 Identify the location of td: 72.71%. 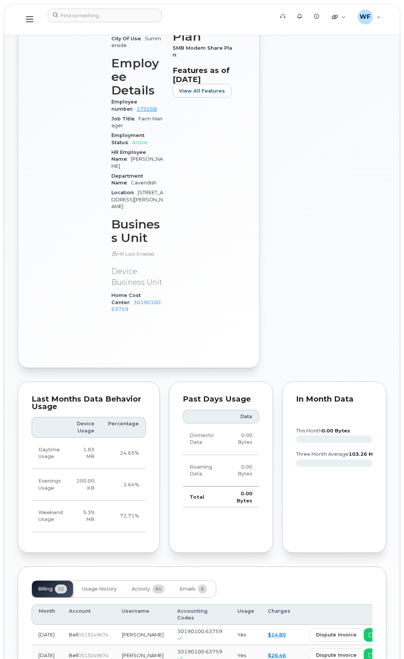
(123, 516).